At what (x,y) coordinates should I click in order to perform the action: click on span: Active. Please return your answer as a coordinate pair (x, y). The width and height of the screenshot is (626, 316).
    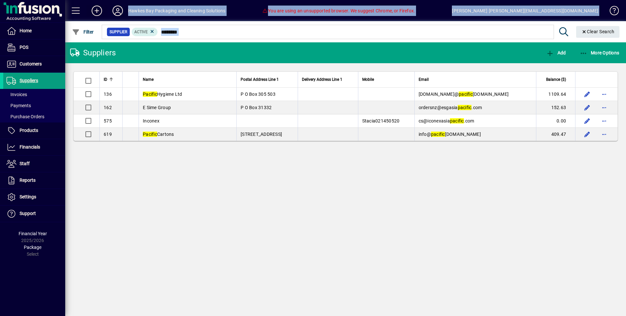
    Looking at the image, I should click on (141, 32).